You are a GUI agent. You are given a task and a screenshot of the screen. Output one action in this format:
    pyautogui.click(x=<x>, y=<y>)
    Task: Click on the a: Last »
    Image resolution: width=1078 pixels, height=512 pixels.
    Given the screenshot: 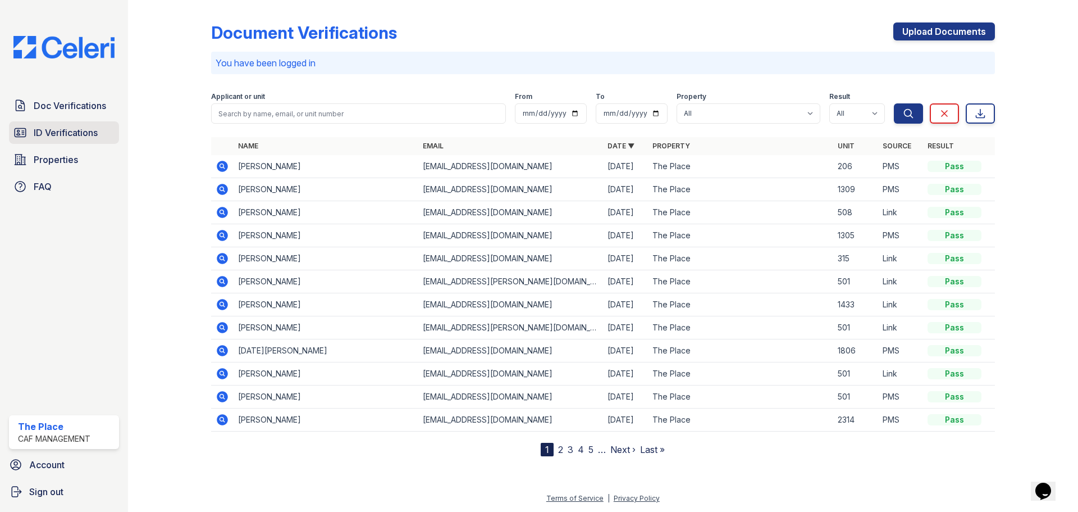 What is the action you would take?
    pyautogui.click(x=653, y=449)
    